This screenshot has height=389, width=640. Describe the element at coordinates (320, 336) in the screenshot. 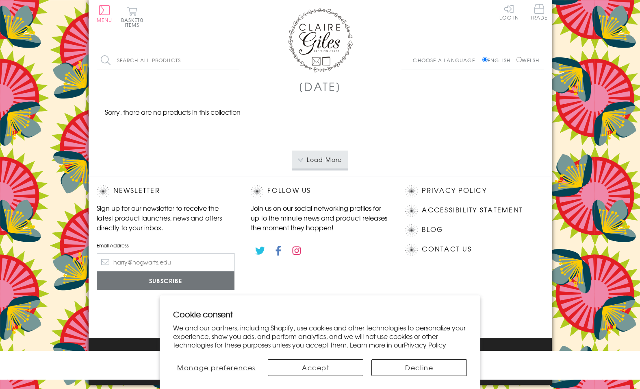

I see `p: We and our partners, including Shopify, use cookies and other technologies to personalize your ex...` at that location.